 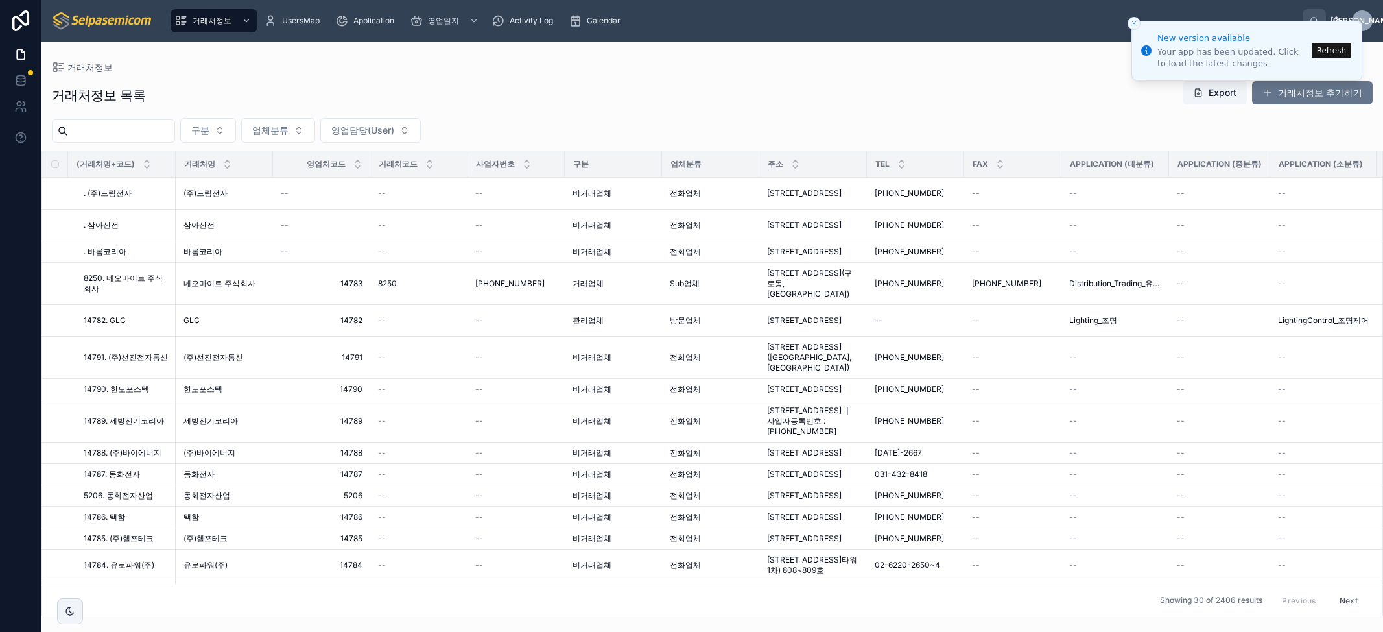 I want to click on a: (주)선진전자통신, so click(x=224, y=357).